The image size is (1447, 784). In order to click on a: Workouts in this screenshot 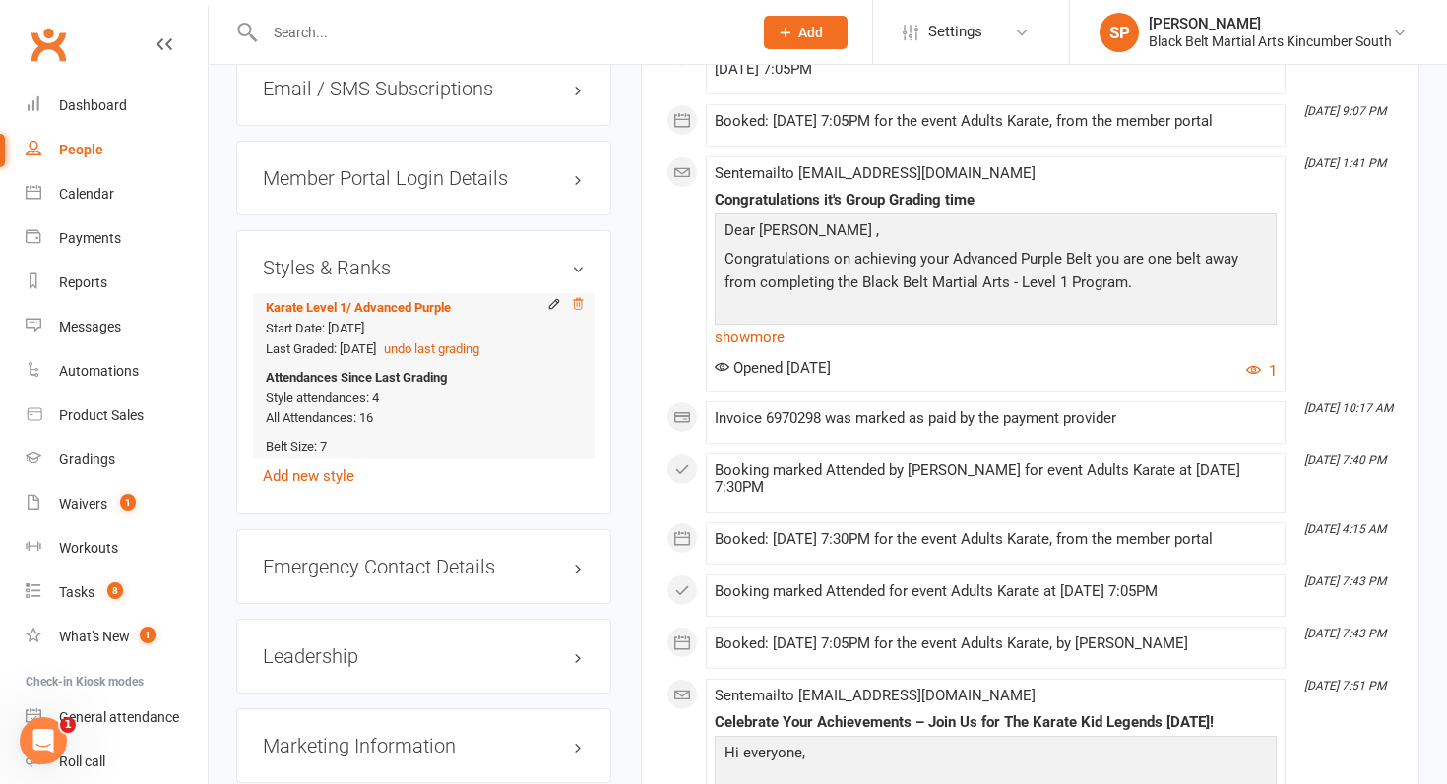, I will do `click(116, 548)`.